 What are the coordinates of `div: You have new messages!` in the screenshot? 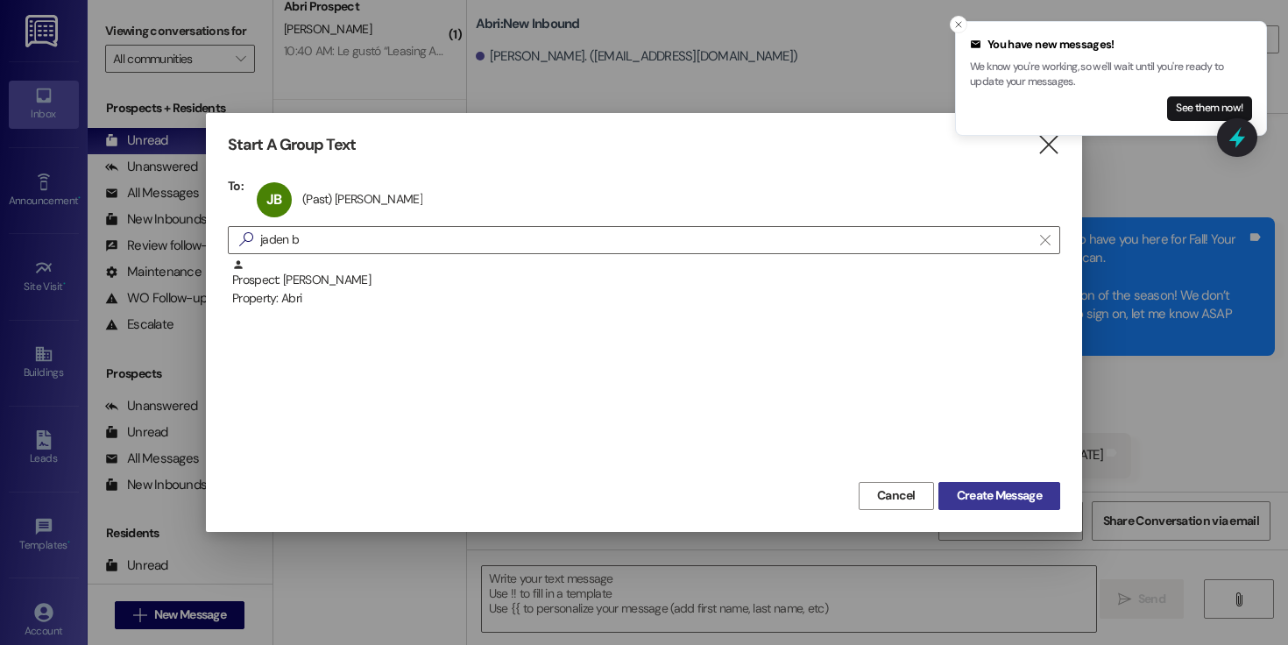 It's located at (1111, 45).